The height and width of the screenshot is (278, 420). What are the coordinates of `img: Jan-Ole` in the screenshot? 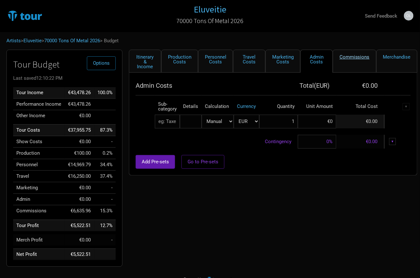 It's located at (409, 16).